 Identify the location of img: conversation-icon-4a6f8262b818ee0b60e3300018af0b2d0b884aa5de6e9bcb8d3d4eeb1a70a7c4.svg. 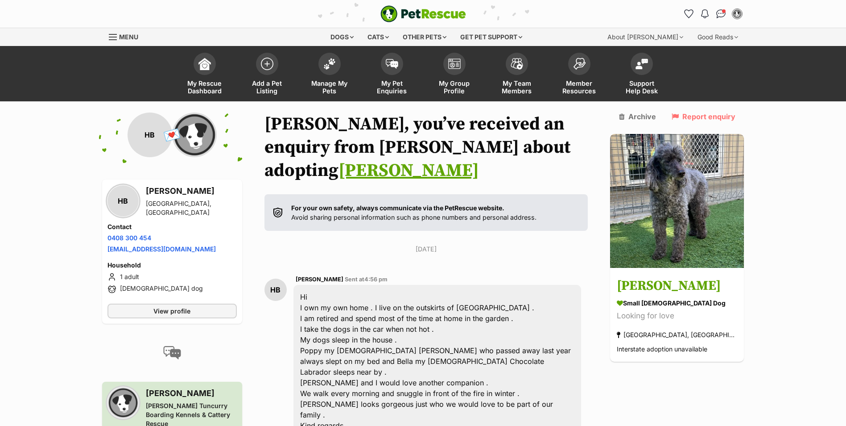
(172, 352).